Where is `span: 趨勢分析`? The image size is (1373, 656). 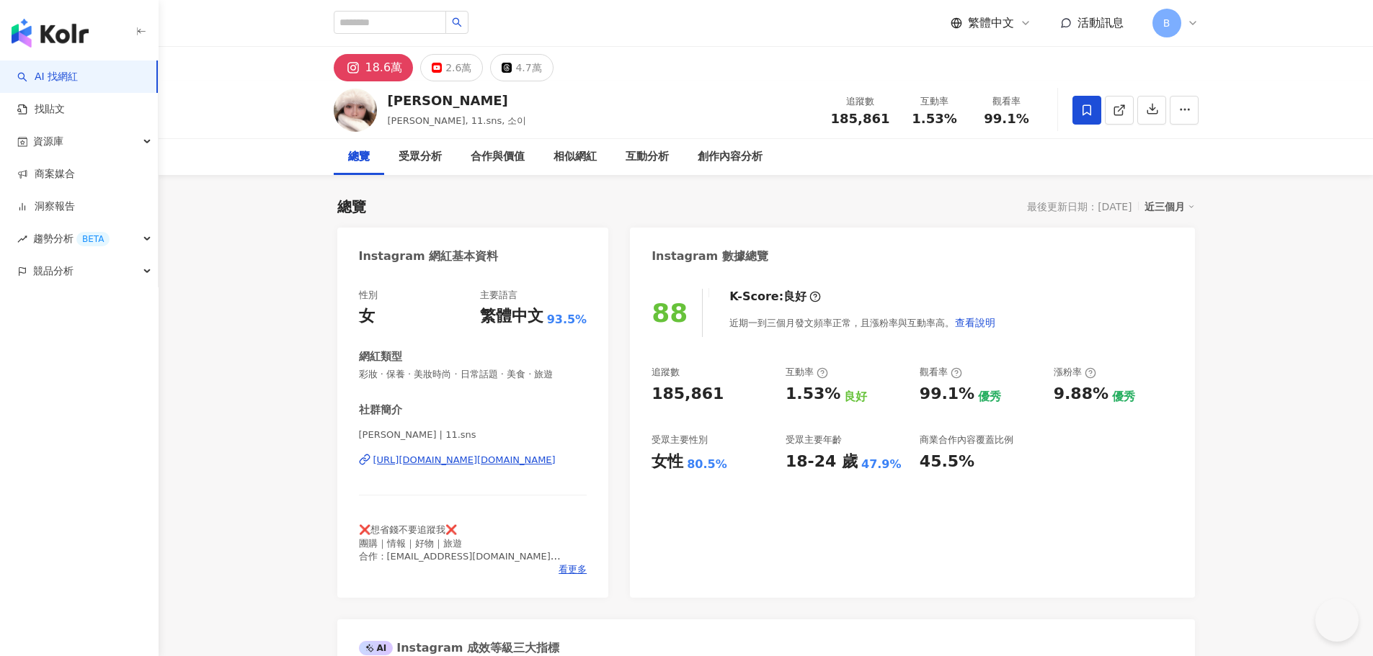 span: 趨勢分析 is located at coordinates (71, 238).